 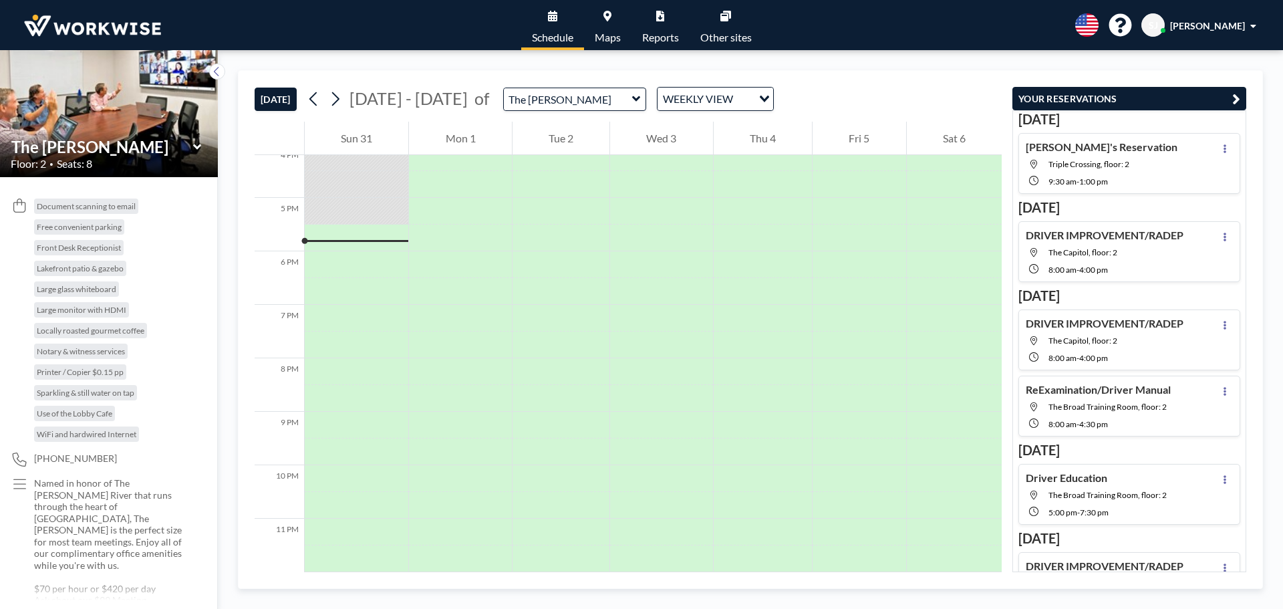 What do you see at coordinates (607, 37) in the screenshot?
I see `span: Maps` at bounding box center [607, 37].